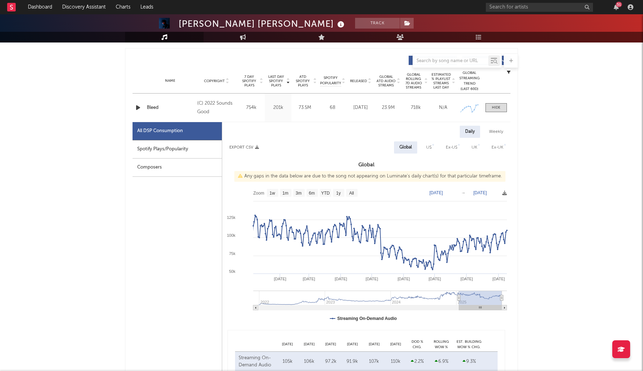 The height and width of the screenshot is (371, 643). Describe the element at coordinates (386, 81) in the screenshot. I see `span: Global ATD Audio Streams` at that location.